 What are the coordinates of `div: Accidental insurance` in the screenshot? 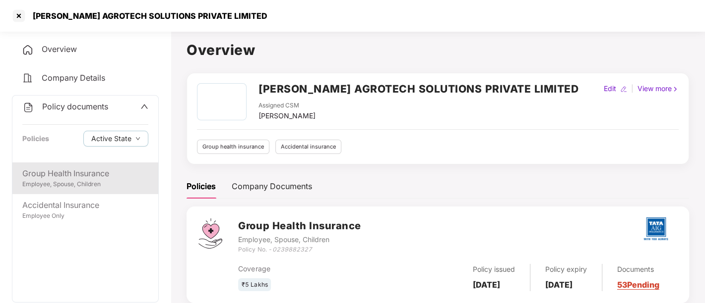 It's located at (308, 147).